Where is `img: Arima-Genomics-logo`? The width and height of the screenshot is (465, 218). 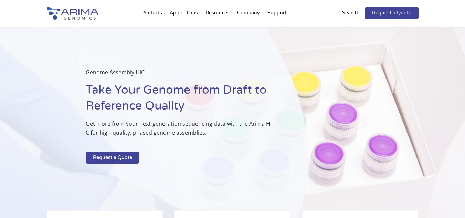
img: Arima-Genomics-logo is located at coordinates (73, 13).